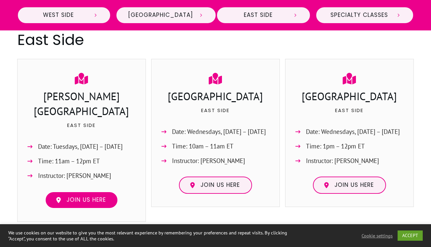 Image resolution: width=431 pixels, height=247 pixels. What do you see at coordinates (153, 236) in the screenshot?
I see `div: We use cookies on our website to give you the most relevant experience by remembering your prefer...` at bounding box center [153, 236].